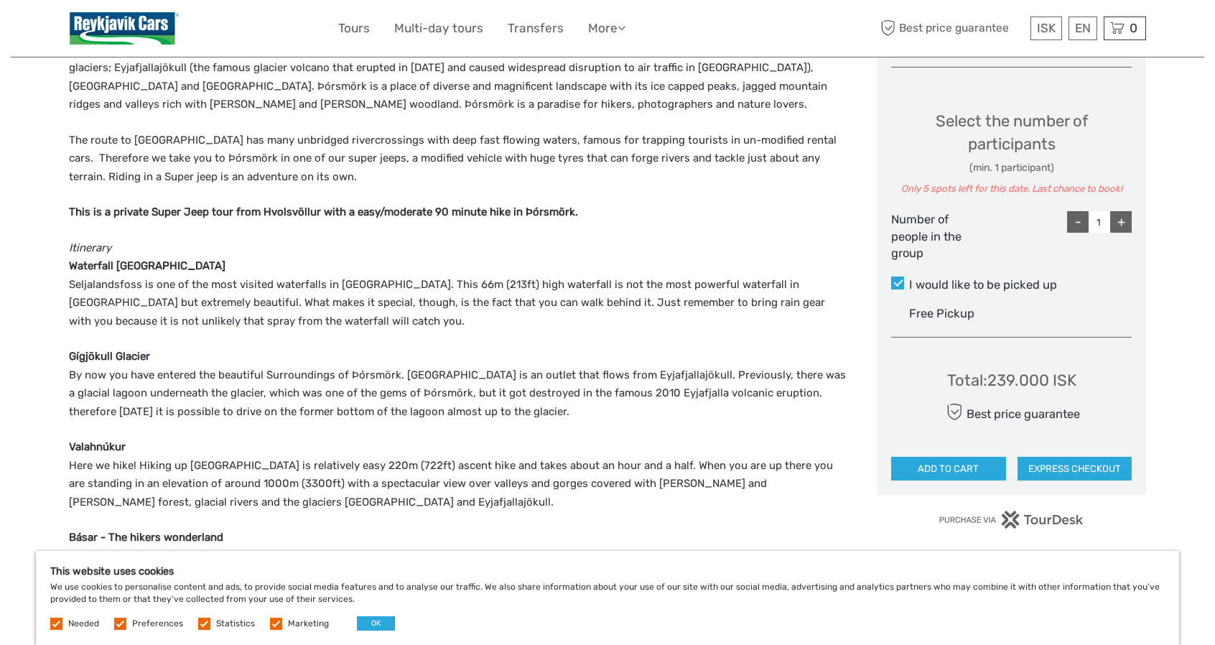  I want to click on h5: This website uses cookies, so click(607, 571).